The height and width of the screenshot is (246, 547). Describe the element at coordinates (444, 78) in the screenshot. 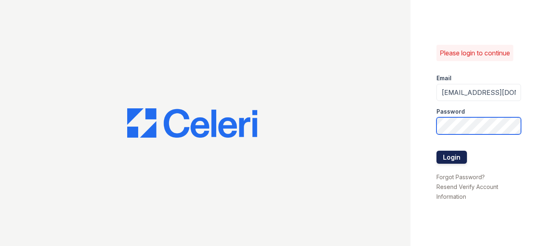

I see `label: Email` at that location.